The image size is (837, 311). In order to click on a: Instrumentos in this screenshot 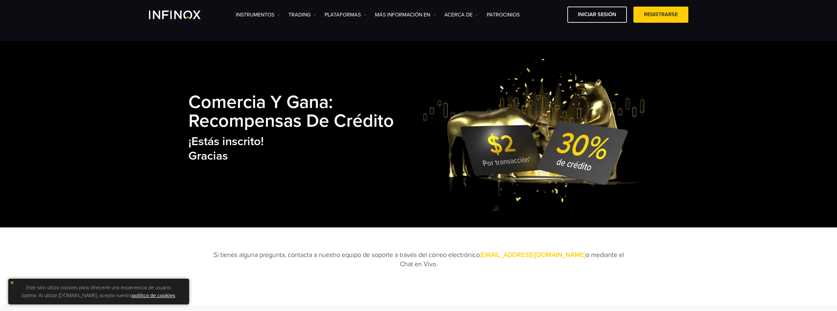, I will do `click(258, 15)`.